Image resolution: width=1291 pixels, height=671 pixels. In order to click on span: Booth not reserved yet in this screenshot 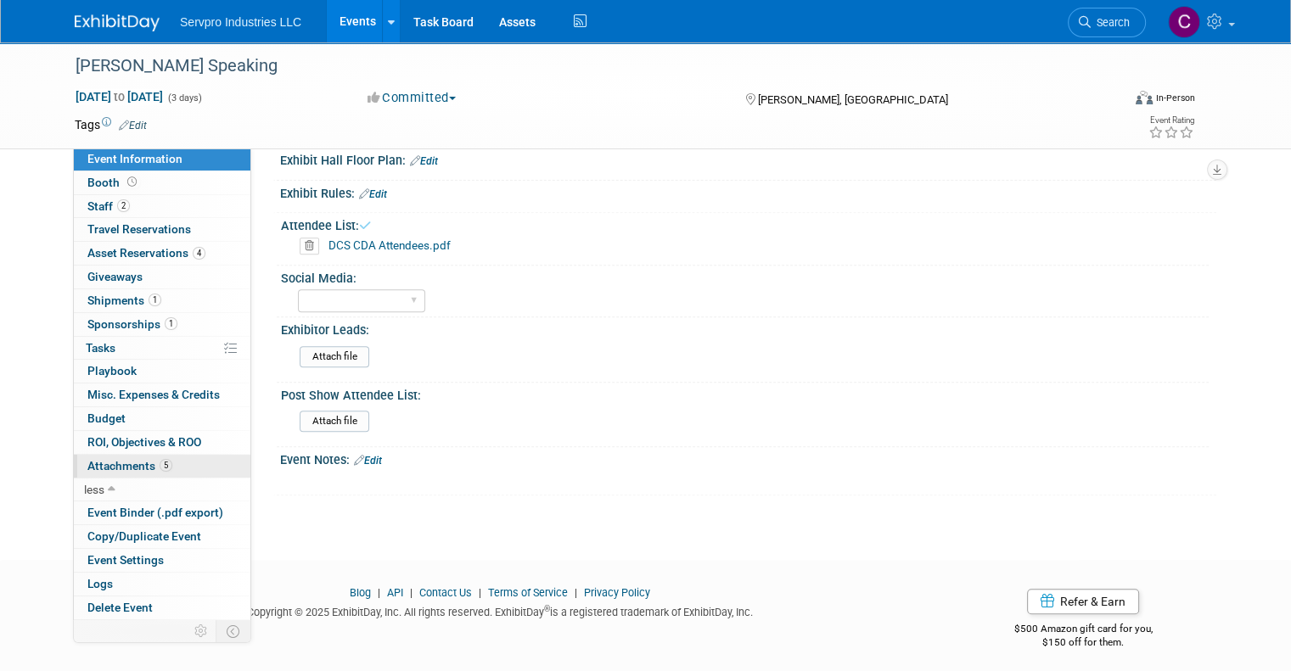, I will do `click(132, 182)`.